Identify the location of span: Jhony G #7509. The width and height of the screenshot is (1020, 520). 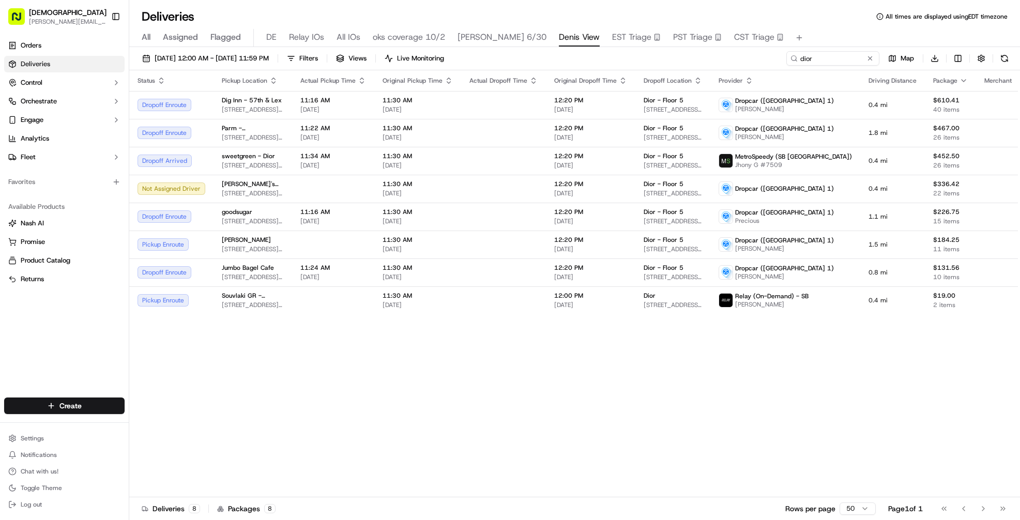
(794, 165).